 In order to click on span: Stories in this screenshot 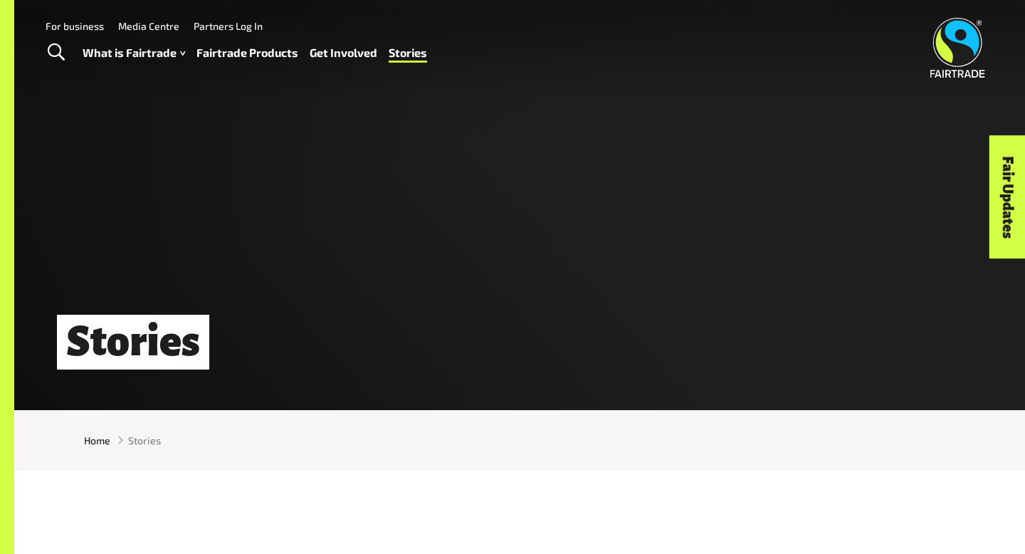, I will do `click(144, 440)`.